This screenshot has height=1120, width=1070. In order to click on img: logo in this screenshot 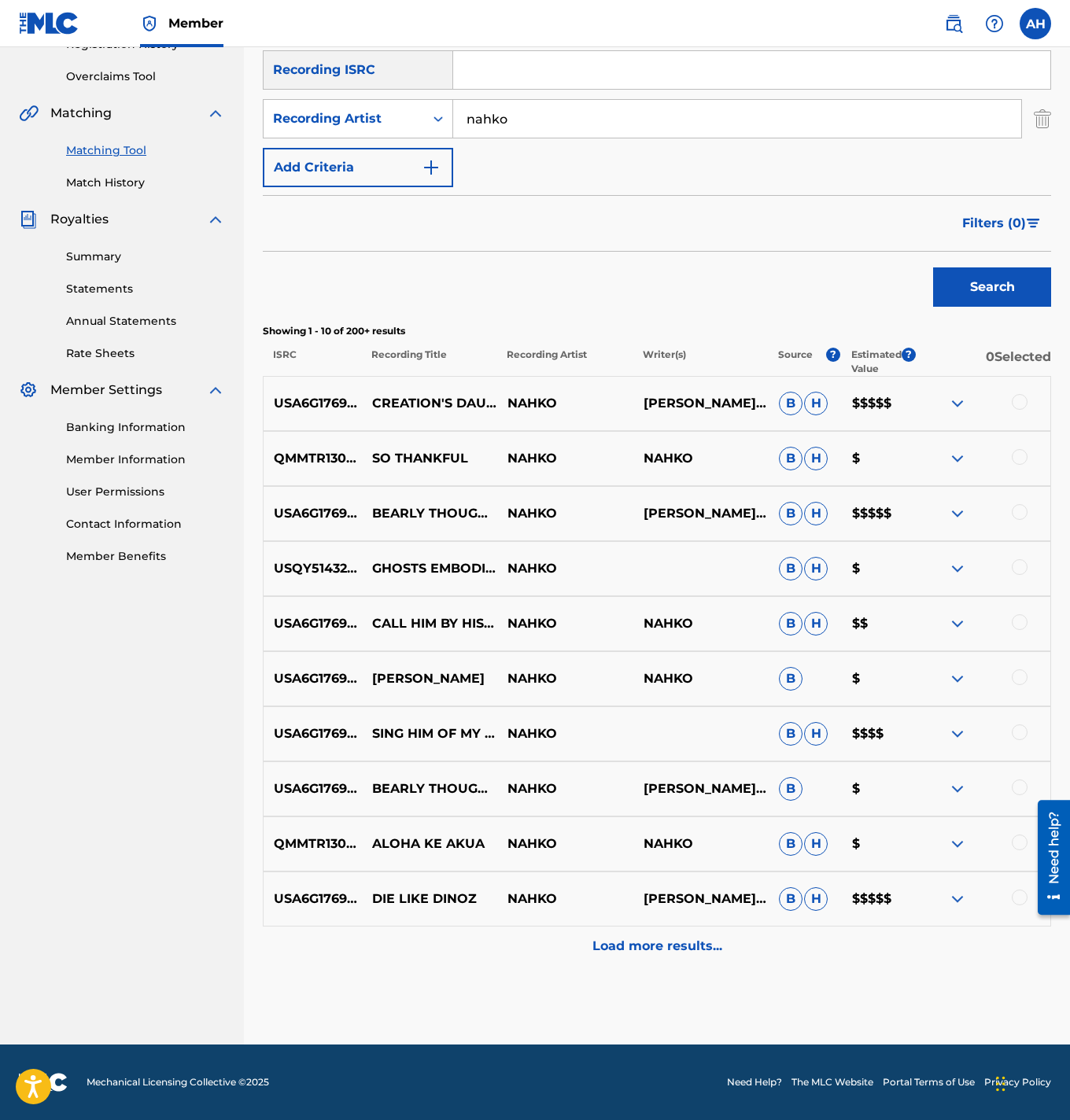, I will do `click(44, 1082)`.